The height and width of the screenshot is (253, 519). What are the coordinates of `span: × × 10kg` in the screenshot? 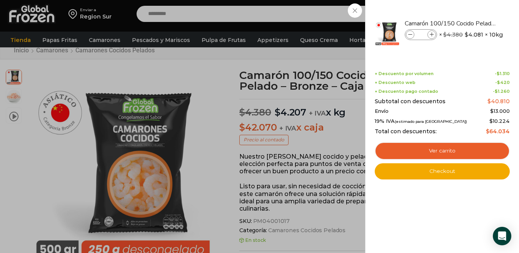 It's located at (470, 35).